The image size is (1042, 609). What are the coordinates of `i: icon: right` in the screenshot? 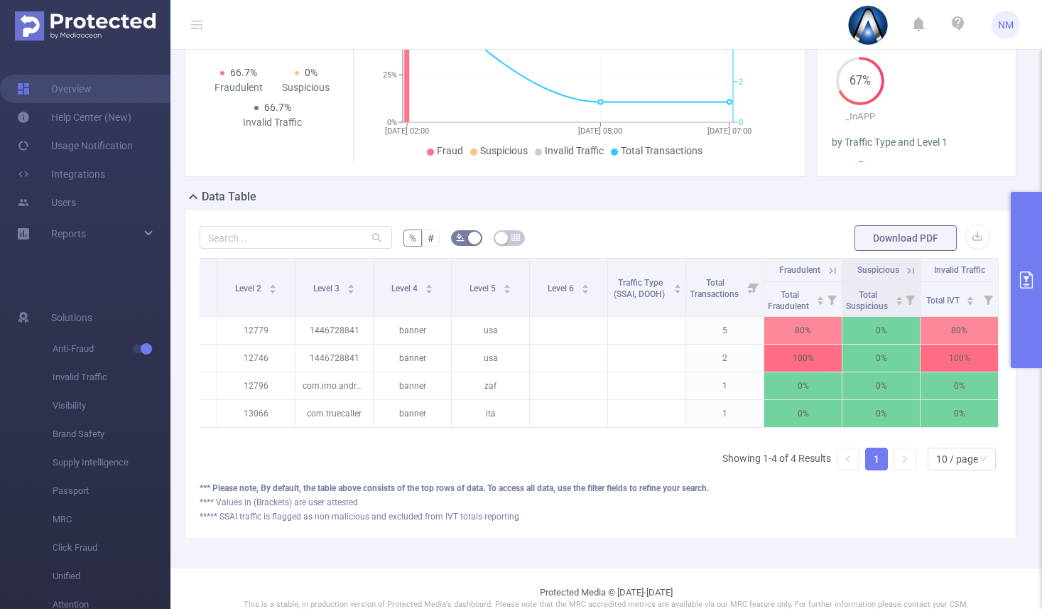 It's located at (905, 459).